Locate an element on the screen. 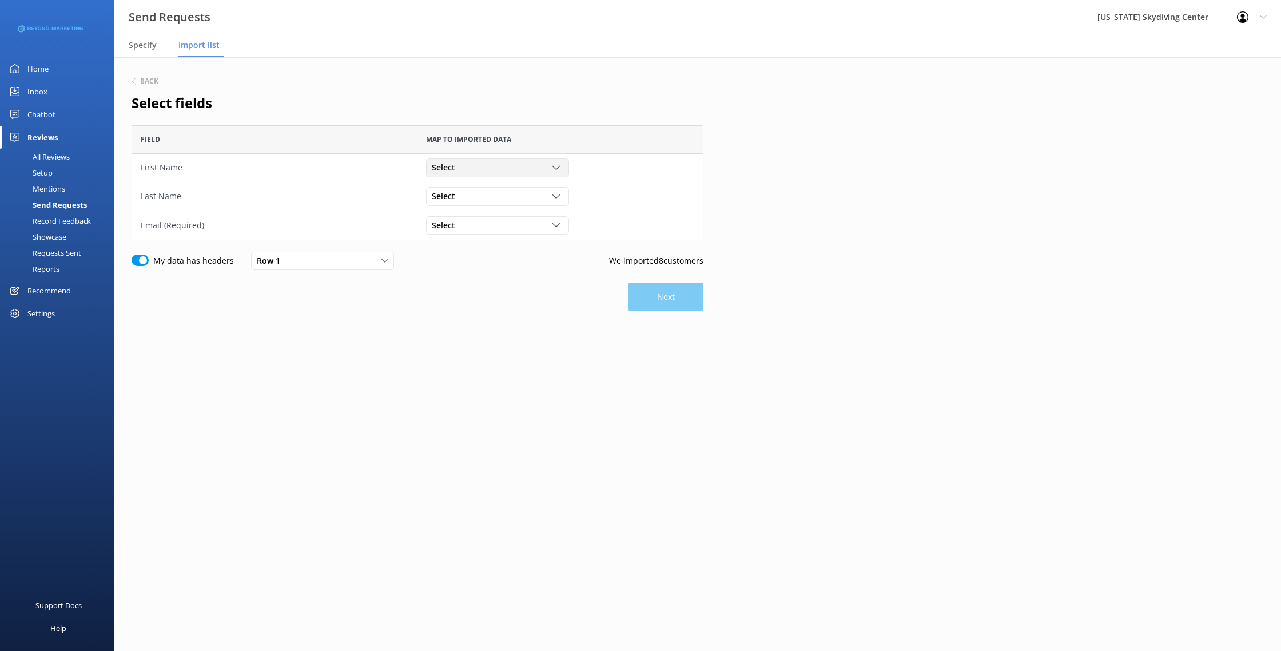 This screenshot has height=651, width=1281. a: Mentions is located at coordinates (61, 189).